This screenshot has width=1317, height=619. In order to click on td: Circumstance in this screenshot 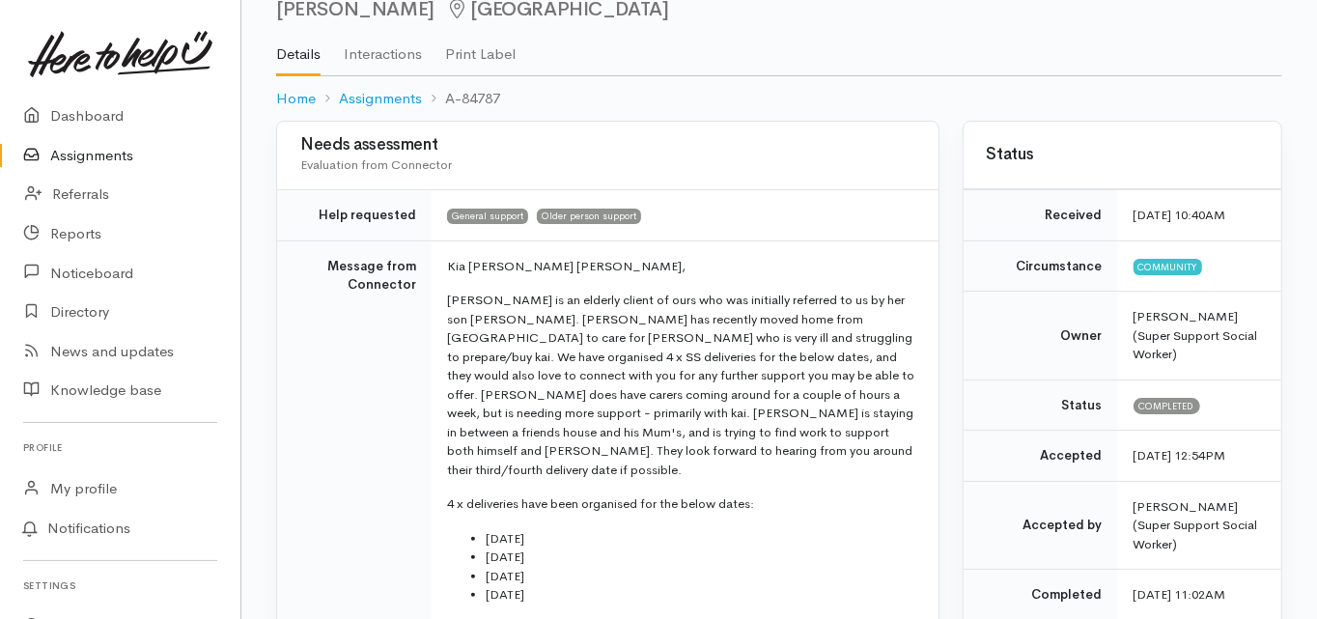, I will do `click(1041, 265)`.